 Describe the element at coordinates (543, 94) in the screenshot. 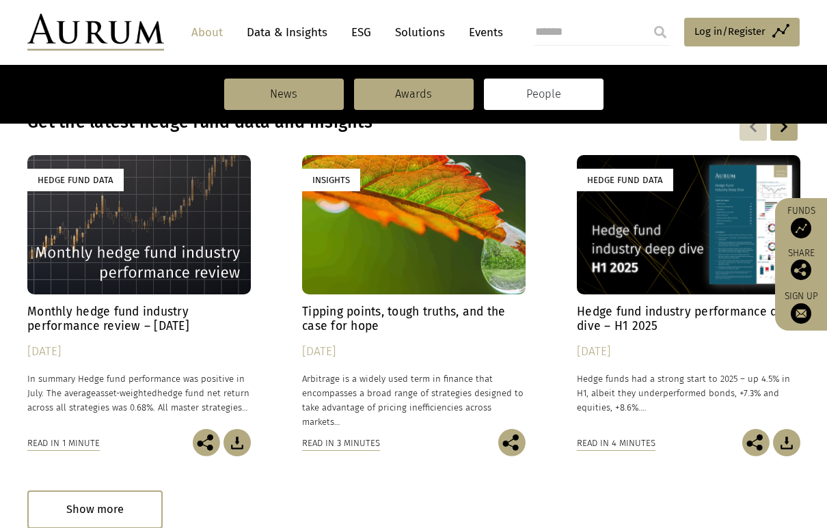

I see `a: People` at that location.